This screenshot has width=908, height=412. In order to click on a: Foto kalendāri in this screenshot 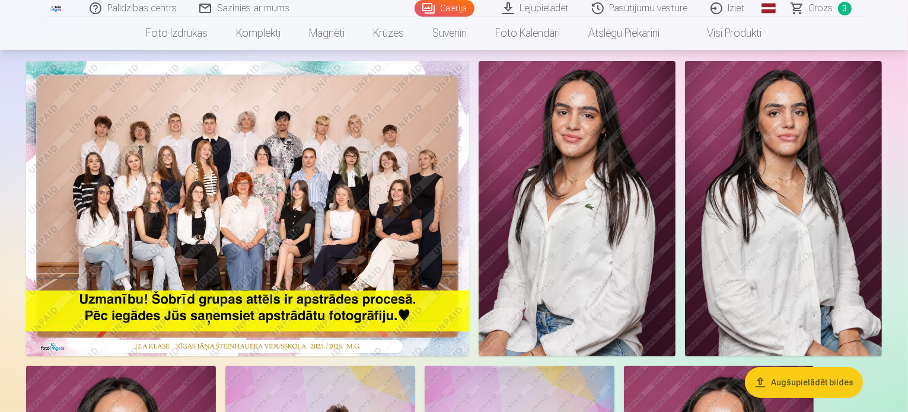, I will do `click(528, 33)`.